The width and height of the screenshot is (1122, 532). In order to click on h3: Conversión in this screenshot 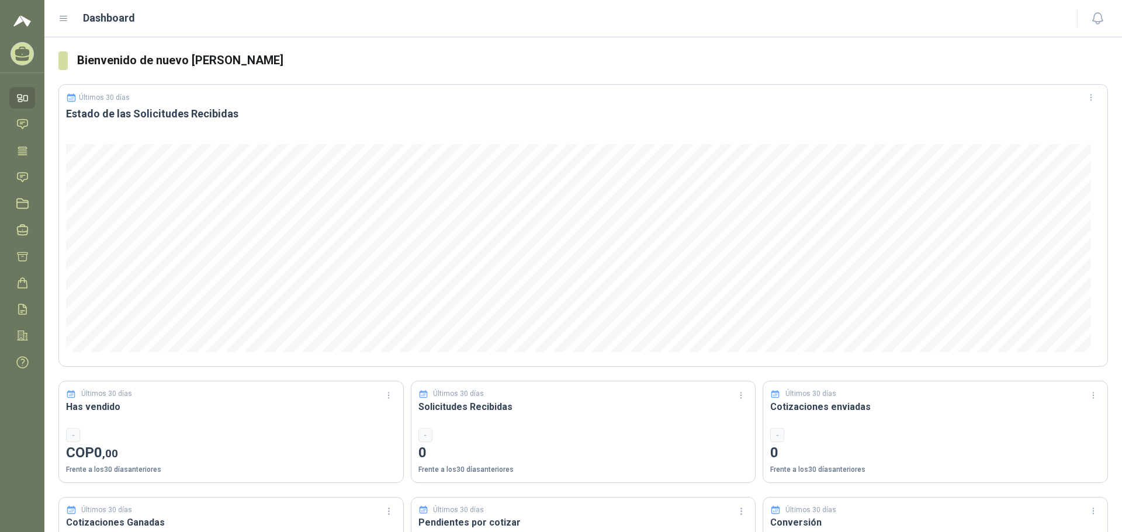, I will do `click(935, 522)`.